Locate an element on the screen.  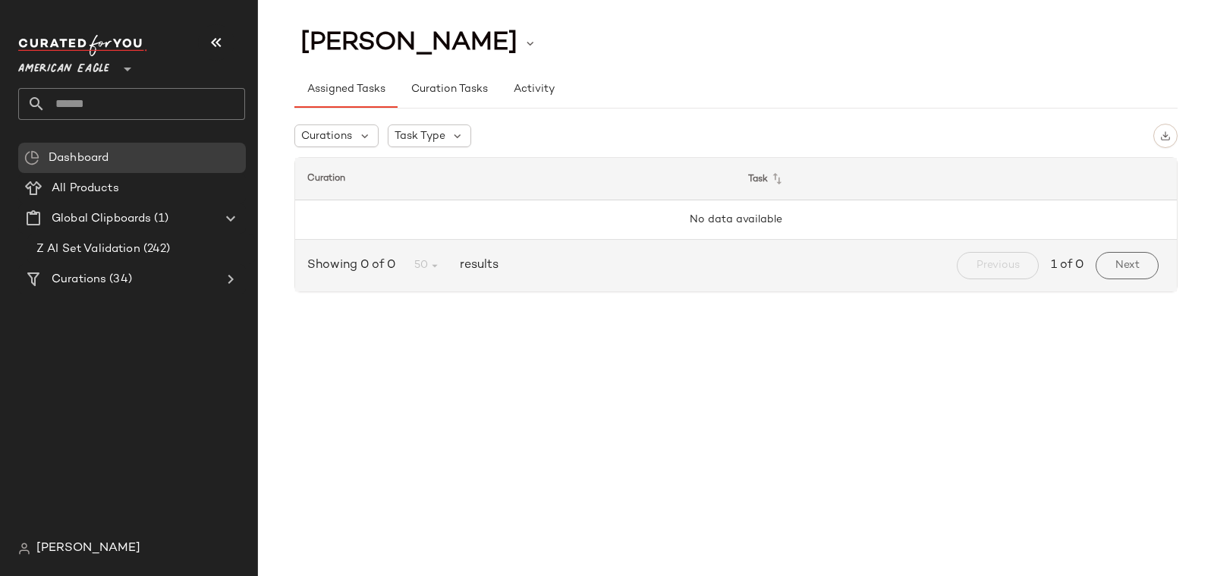
button: Next is located at coordinates (1126, 265).